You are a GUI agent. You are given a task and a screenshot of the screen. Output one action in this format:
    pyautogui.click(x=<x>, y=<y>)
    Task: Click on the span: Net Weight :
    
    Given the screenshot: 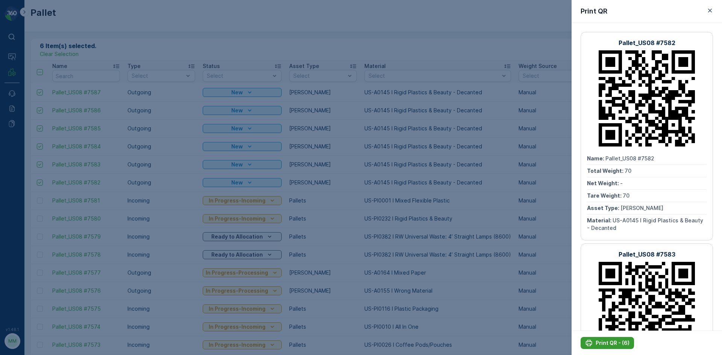 What is the action you would take?
    pyautogui.click(x=604, y=183)
    